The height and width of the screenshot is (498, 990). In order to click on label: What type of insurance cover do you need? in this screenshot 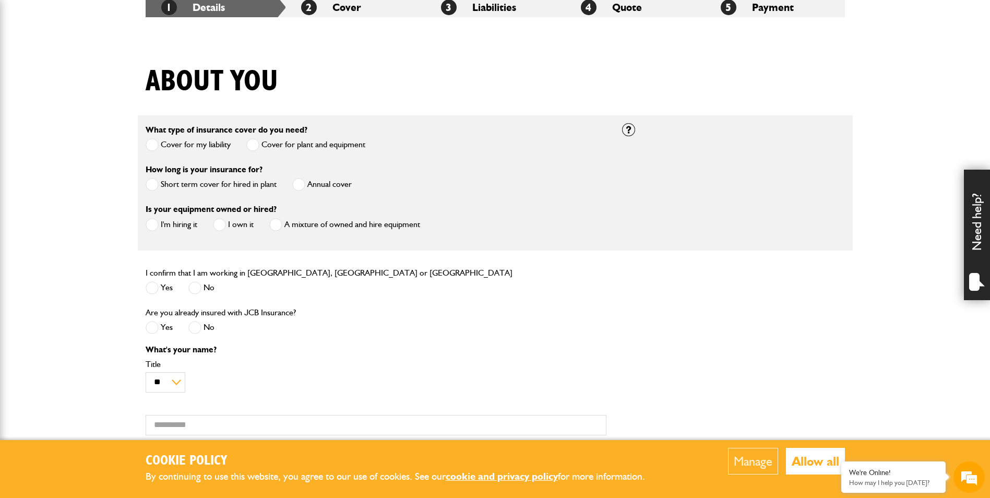, I will do `click(227, 130)`.